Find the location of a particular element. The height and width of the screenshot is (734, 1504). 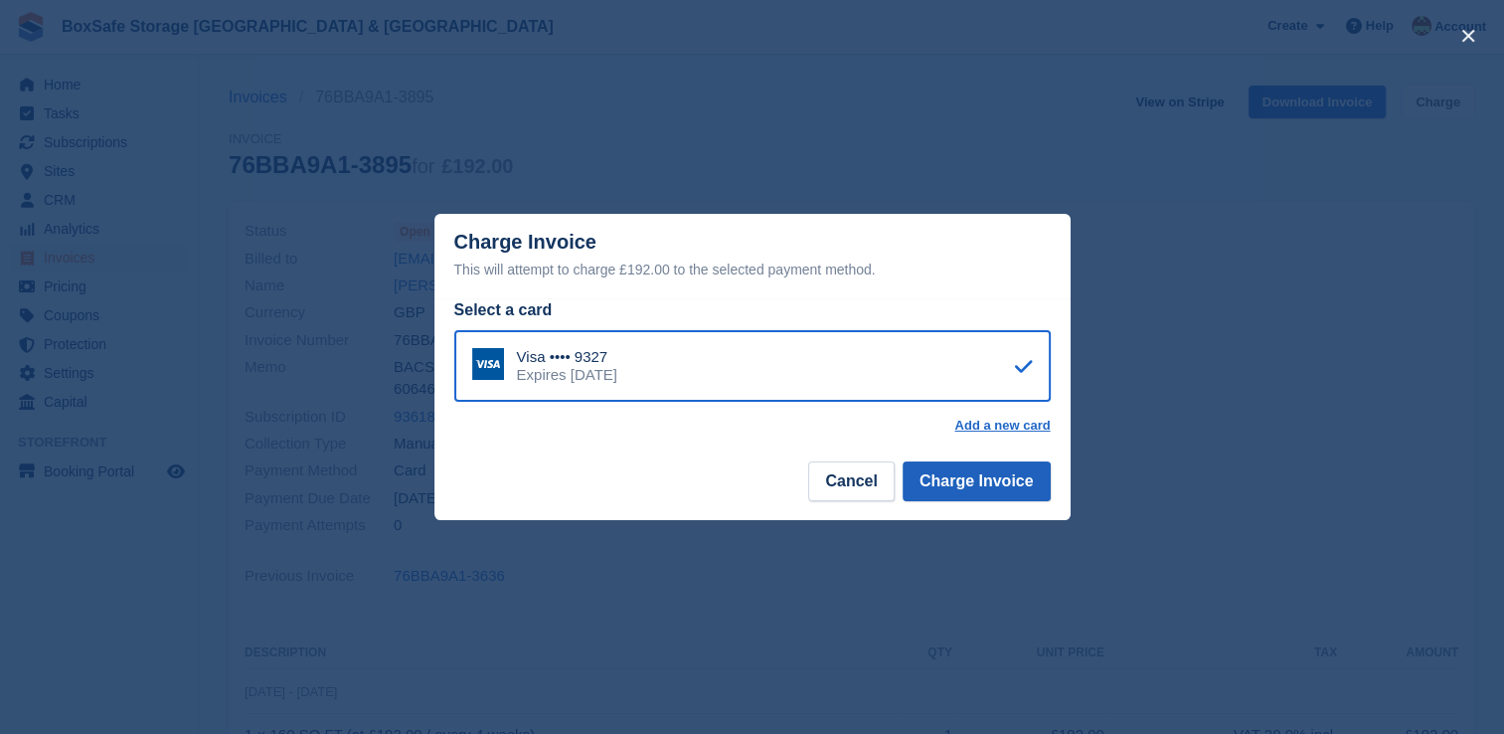

div: Charge Invoice is located at coordinates (752, 255).